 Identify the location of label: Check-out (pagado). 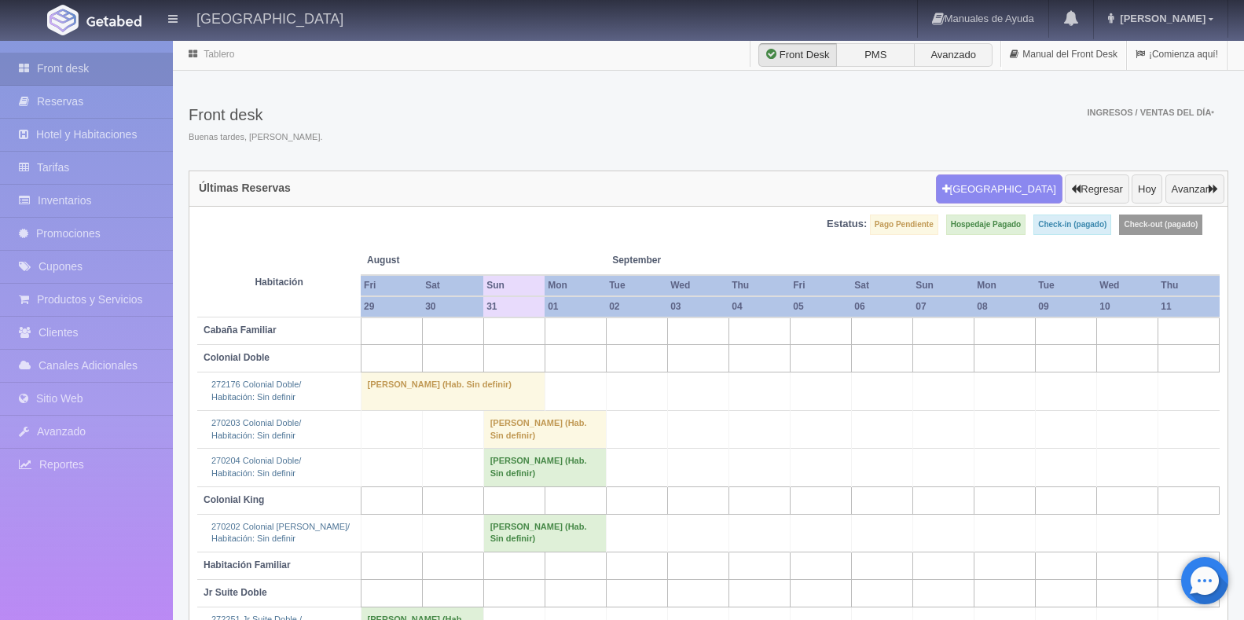
(1161, 225).